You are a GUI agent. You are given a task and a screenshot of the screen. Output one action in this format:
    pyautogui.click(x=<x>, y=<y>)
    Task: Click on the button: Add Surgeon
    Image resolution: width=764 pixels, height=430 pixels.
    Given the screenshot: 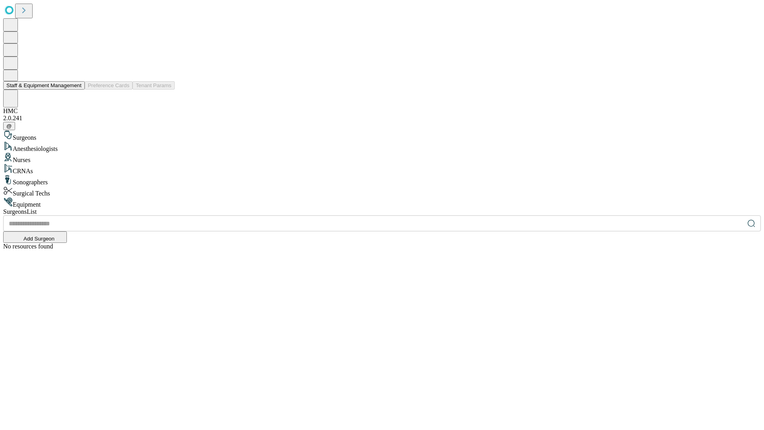 What is the action you would take?
    pyautogui.click(x=35, y=237)
    